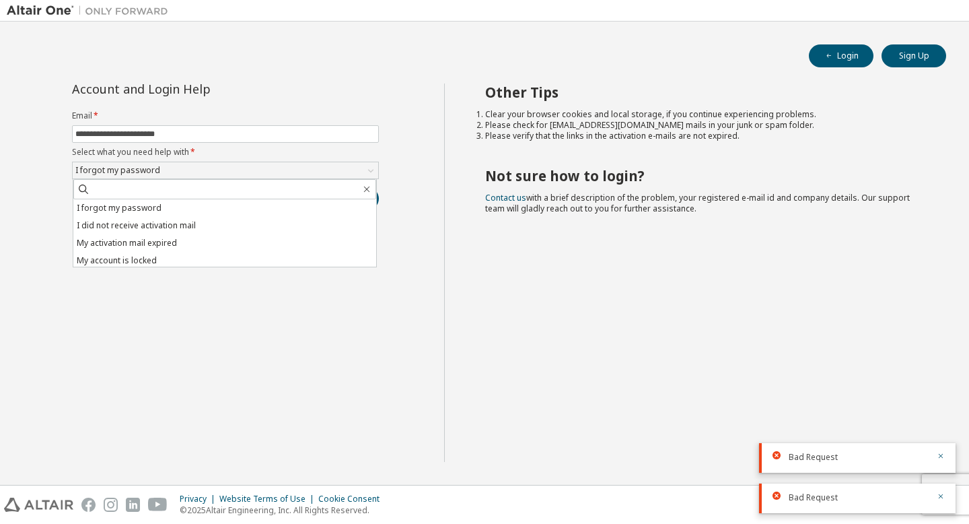 The width and height of the screenshot is (969, 524). Describe the element at coordinates (195, 89) in the screenshot. I see `div: Account and Login Help` at that location.